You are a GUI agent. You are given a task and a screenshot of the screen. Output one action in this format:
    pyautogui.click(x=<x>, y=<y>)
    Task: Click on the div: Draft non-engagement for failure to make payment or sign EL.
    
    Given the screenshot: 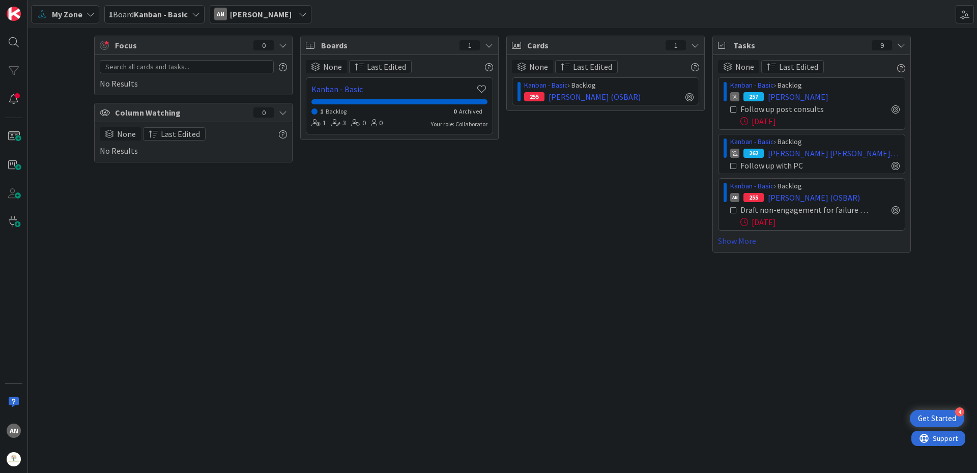 What is the action you would take?
    pyautogui.click(x=805, y=210)
    